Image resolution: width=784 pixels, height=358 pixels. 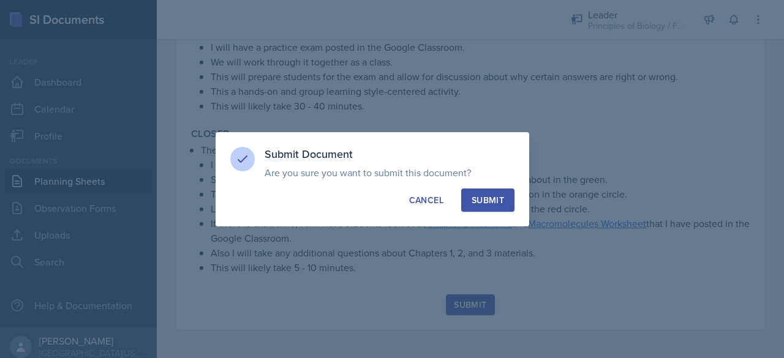 What do you see at coordinates (390, 154) in the screenshot?
I see `h3: Submit Document` at bounding box center [390, 154].